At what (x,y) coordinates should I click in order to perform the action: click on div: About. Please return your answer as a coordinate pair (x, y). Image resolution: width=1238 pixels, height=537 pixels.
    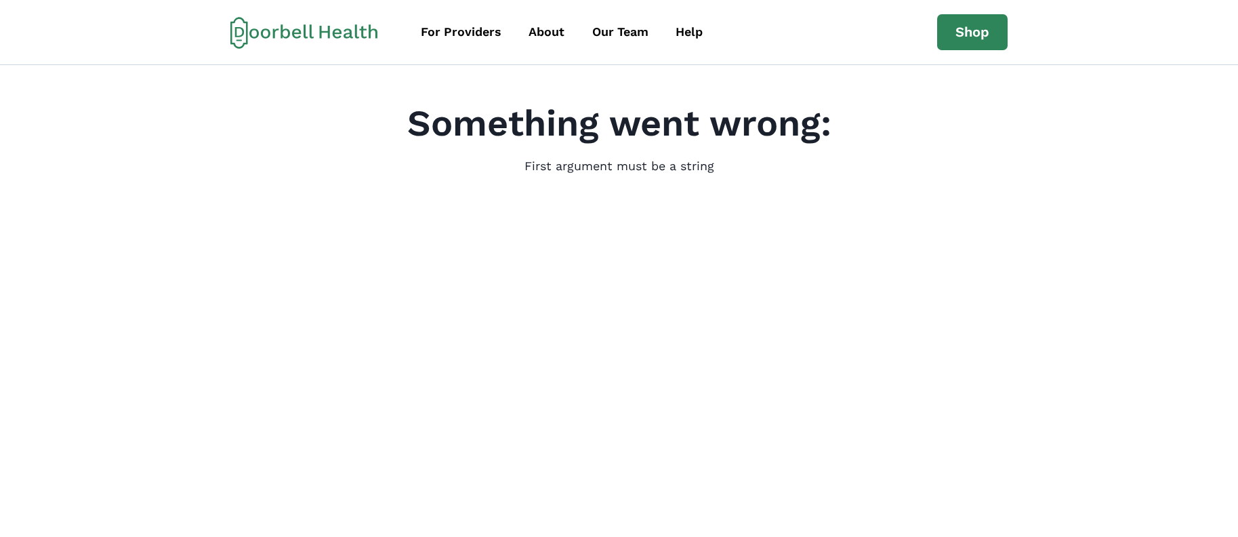
    Looking at the image, I should click on (546, 32).